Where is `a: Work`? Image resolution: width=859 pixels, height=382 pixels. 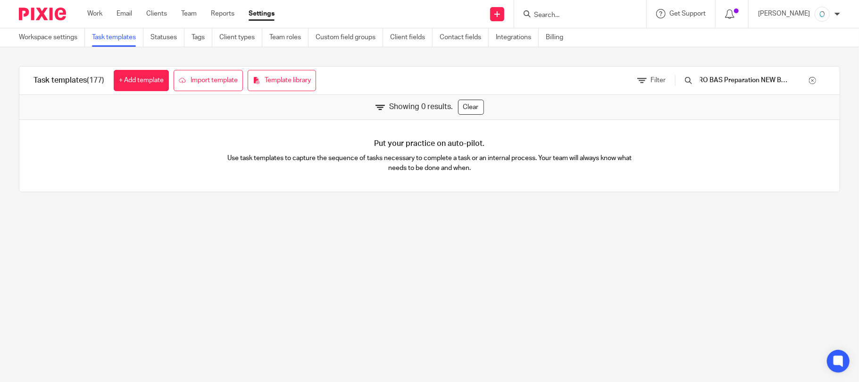
a: Work is located at coordinates (95, 14).